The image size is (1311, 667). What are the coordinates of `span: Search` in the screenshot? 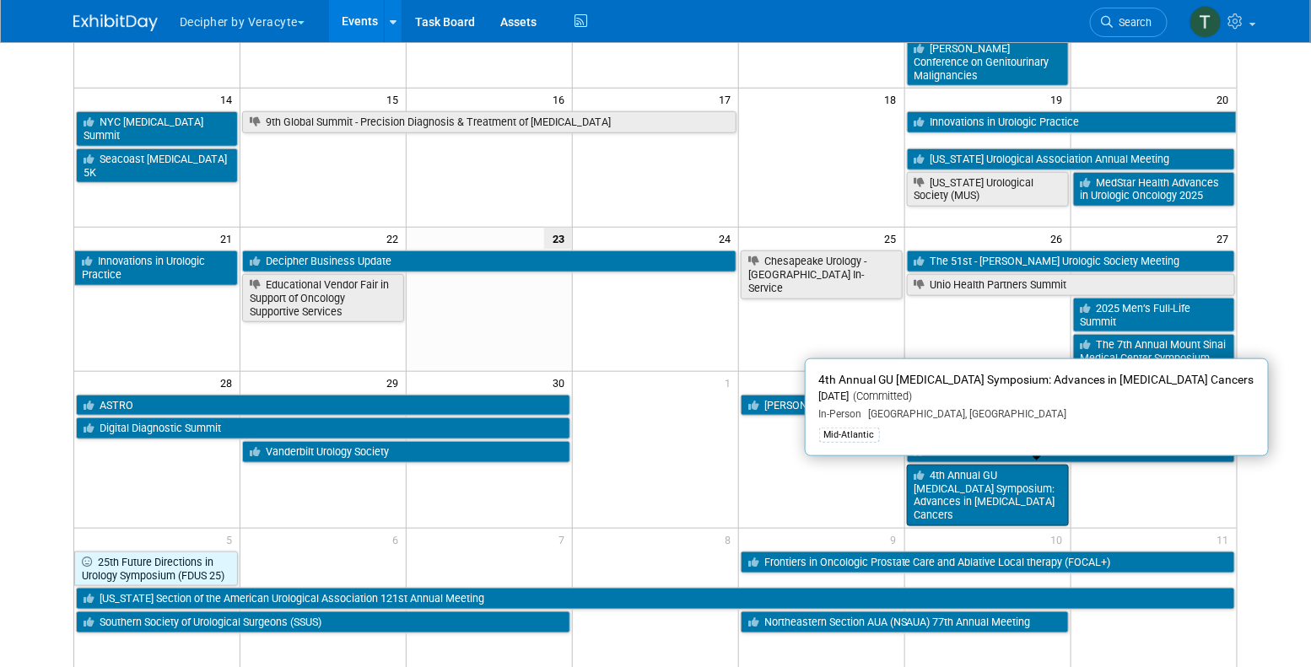 It's located at (1132, 22).